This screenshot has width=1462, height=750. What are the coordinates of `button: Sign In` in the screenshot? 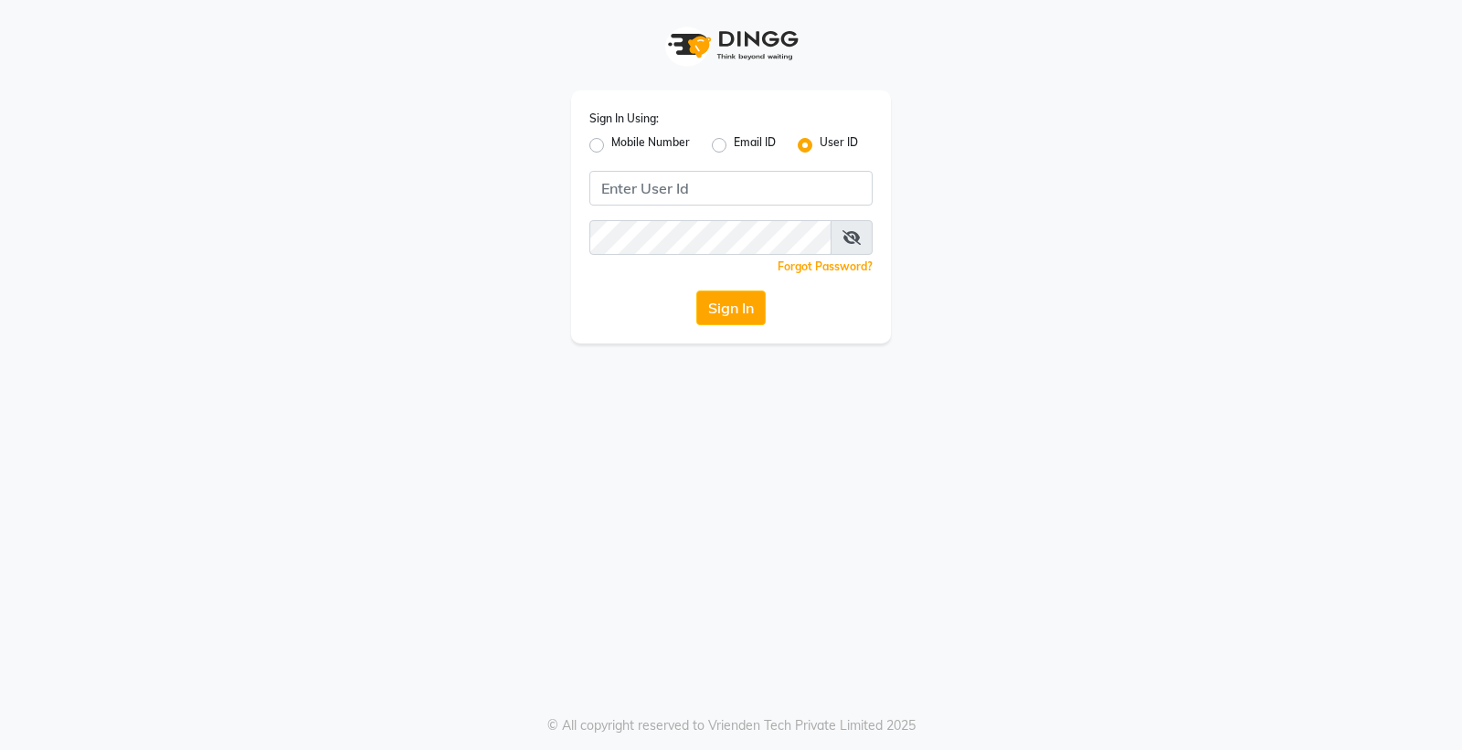 It's located at (731, 308).